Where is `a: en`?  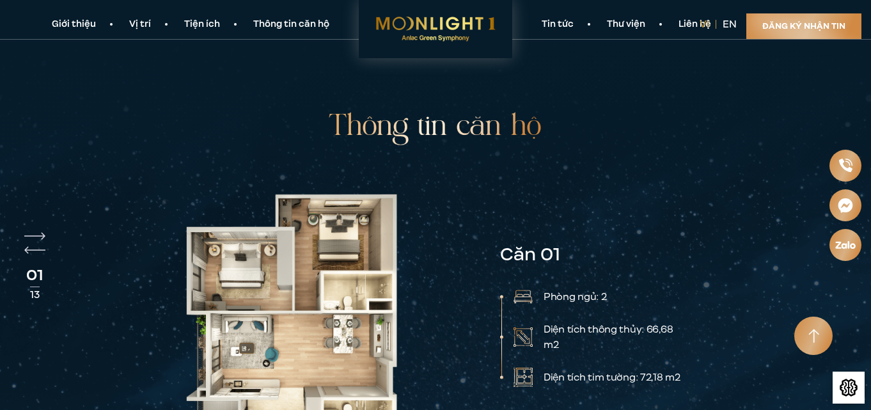
a: en is located at coordinates (730, 24).